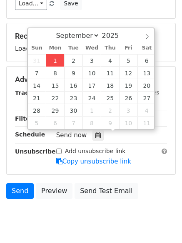 This screenshot has height=243, width=182. I want to click on span: September 15, 2025, so click(55, 85).